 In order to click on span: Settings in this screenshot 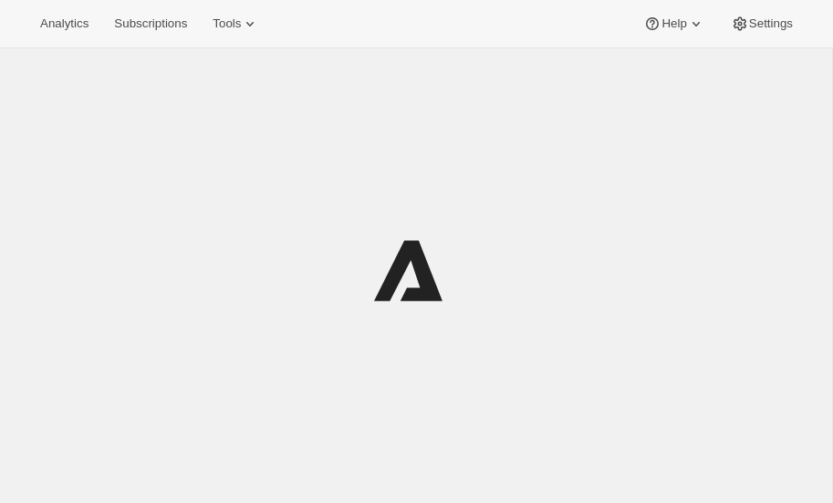, I will do `click(771, 24)`.